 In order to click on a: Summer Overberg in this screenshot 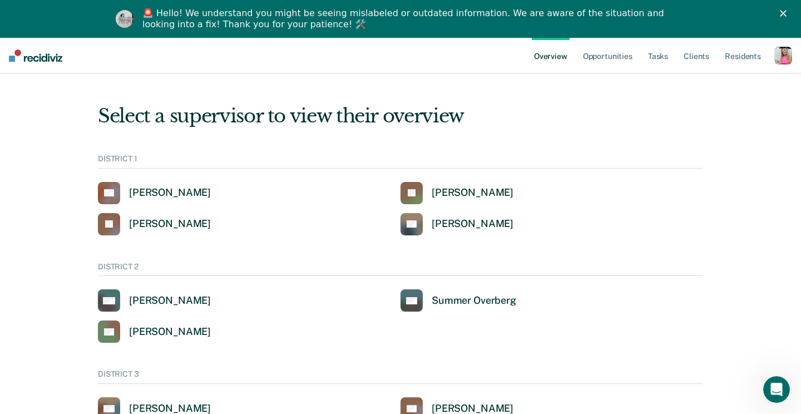, I will do `click(458, 300)`.